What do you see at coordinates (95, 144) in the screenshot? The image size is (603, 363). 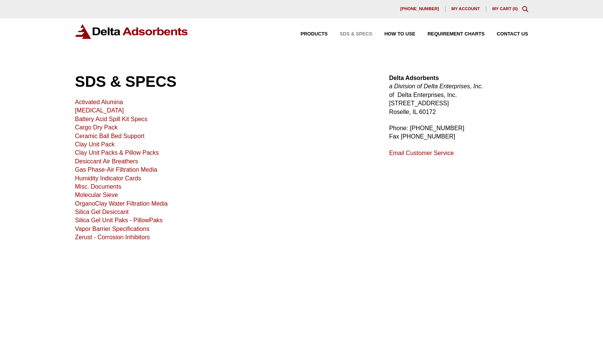 I see `a: Clay Unit Pack` at bounding box center [95, 144].